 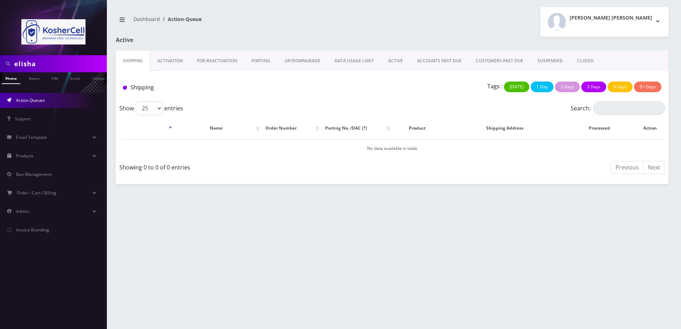 What do you see at coordinates (149, 108) in the screenshot?
I see `select: Showentries` at bounding box center [149, 108].